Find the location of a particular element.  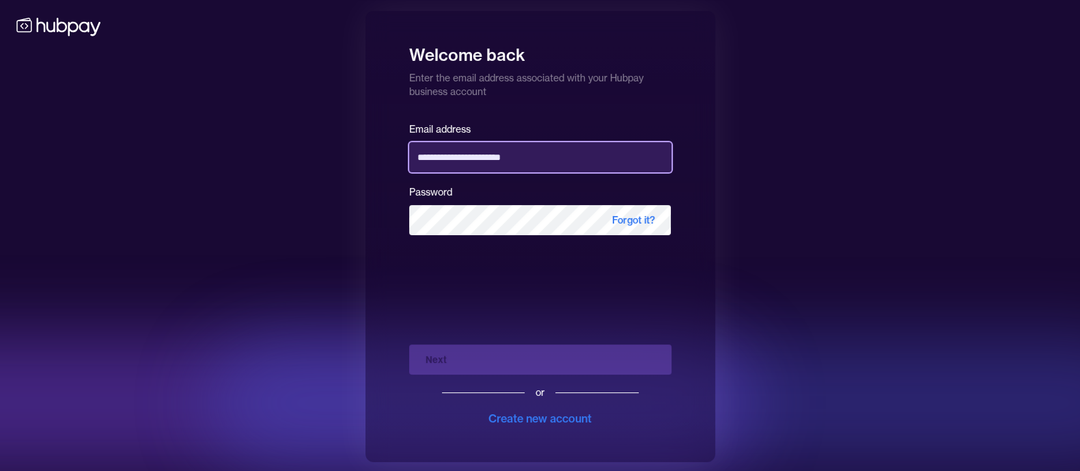

span: Forgot it? is located at coordinates (633, 220).